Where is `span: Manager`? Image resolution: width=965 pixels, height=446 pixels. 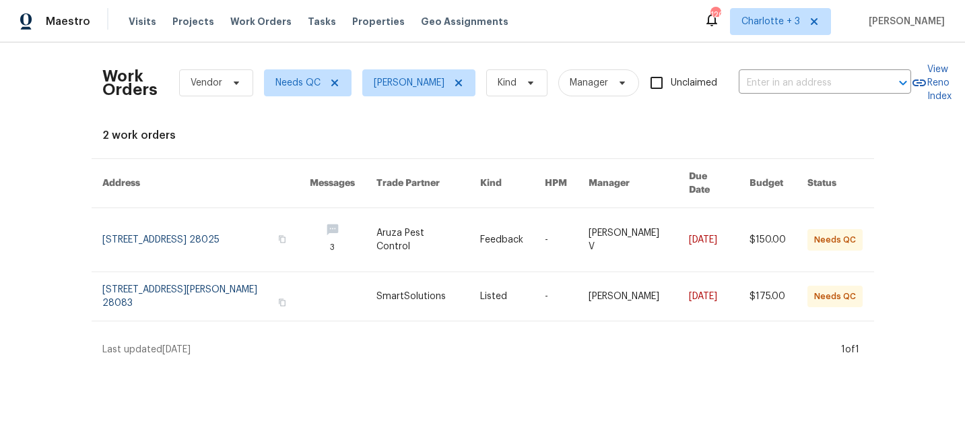
span: Manager is located at coordinates (588, 83).